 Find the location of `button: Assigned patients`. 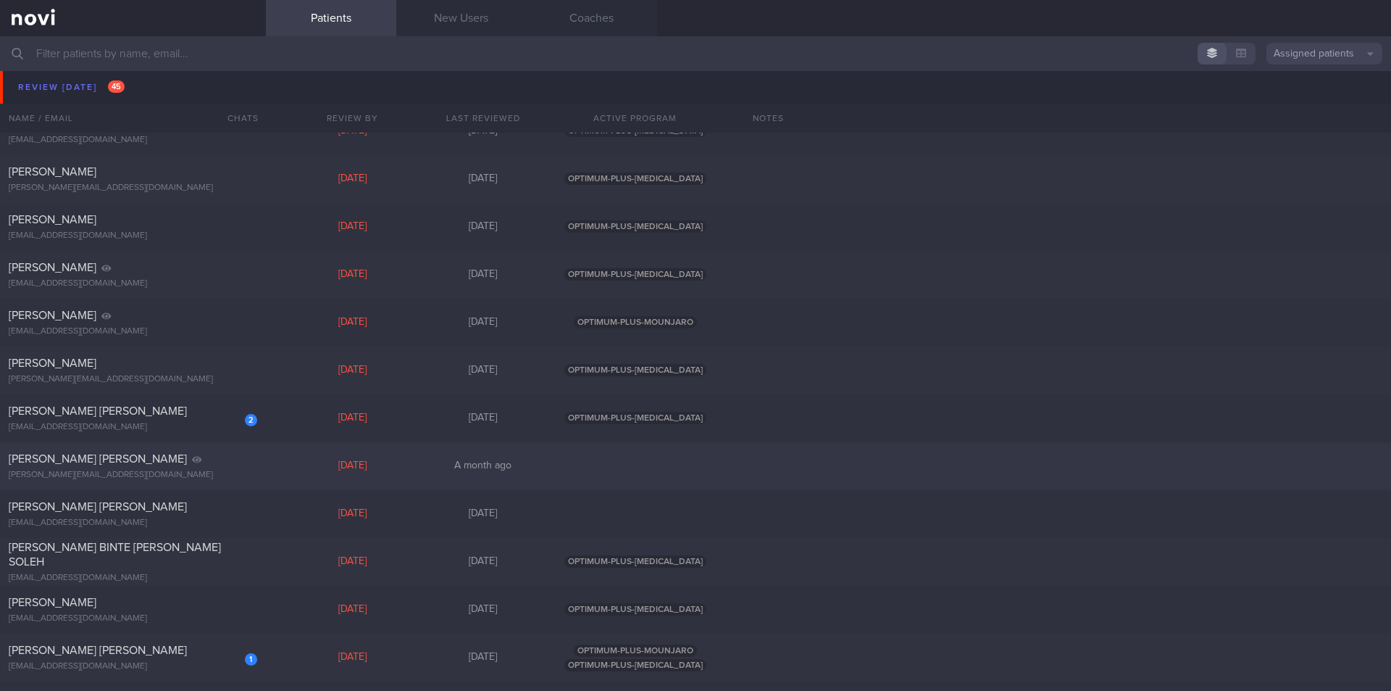

button: Assigned patients is located at coordinates (1324, 54).